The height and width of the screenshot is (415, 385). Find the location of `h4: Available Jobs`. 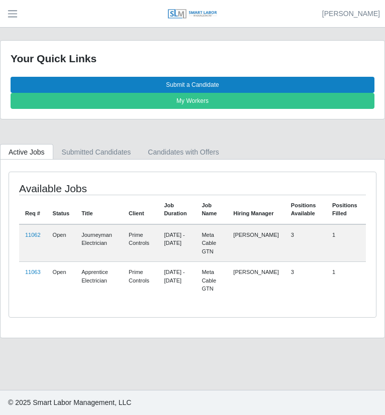

h4: Available Jobs is located at coordinates (87, 188).